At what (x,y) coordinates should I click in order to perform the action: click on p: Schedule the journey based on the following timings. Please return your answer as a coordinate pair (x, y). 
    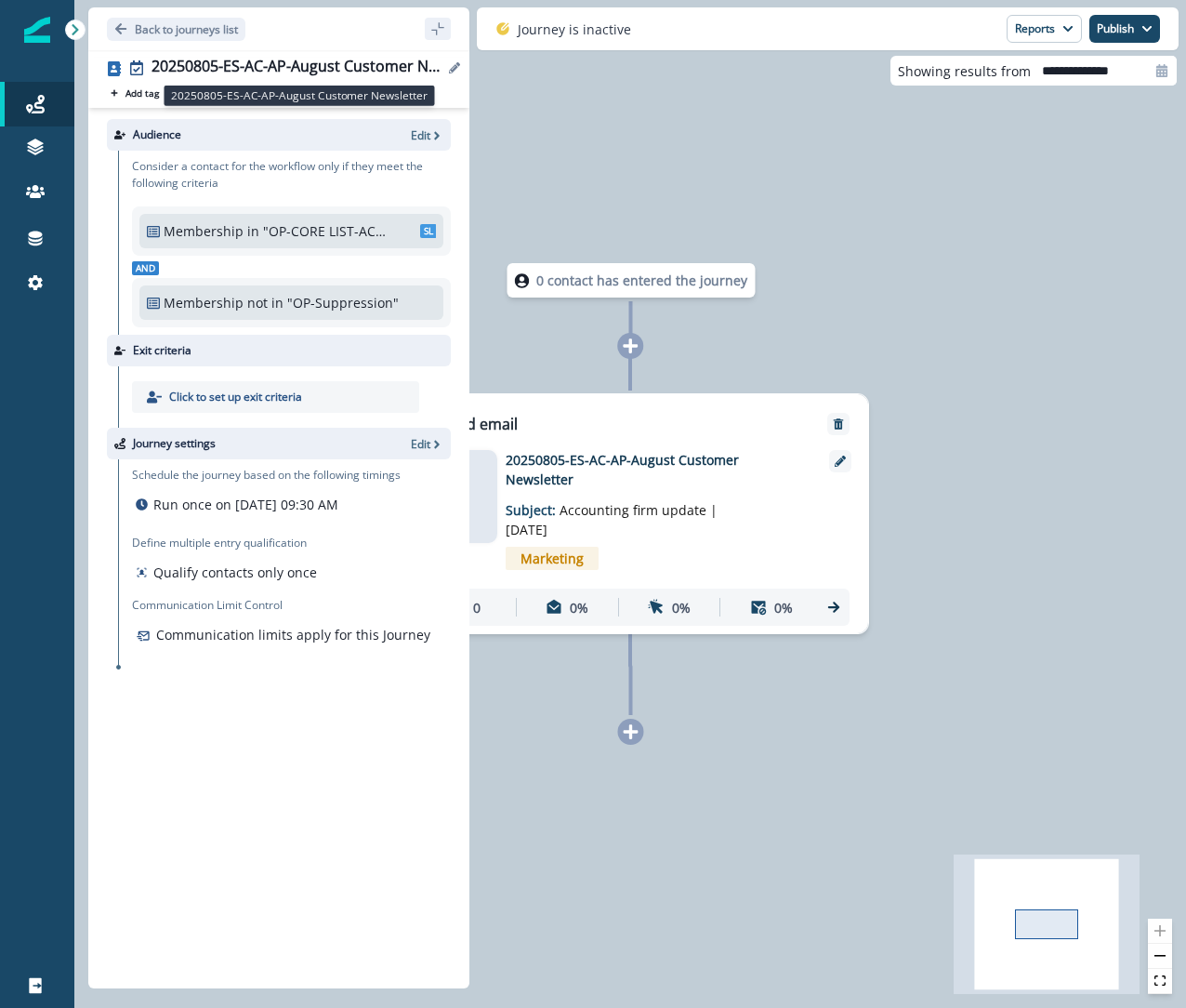
    Looking at the image, I should click on (266, 475).